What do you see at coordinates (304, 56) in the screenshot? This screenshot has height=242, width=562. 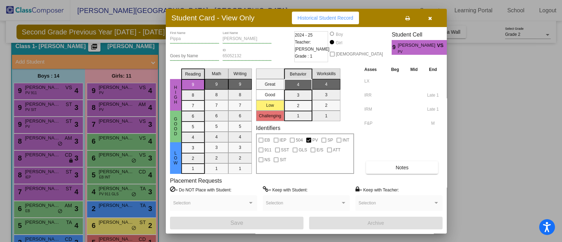 I see `span: Grade : 1` at bounding box center [304, 56].